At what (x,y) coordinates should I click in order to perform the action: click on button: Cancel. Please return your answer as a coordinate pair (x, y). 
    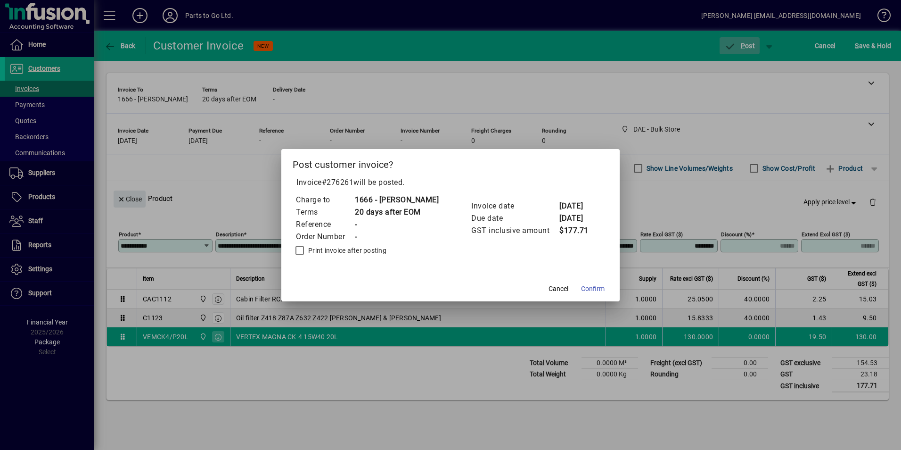
    Looking at the image, I should click on (558, 289).